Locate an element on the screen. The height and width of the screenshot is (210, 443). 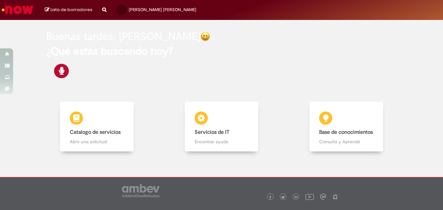
b: Catalogo de servicios is located at coordinates (95, 132).